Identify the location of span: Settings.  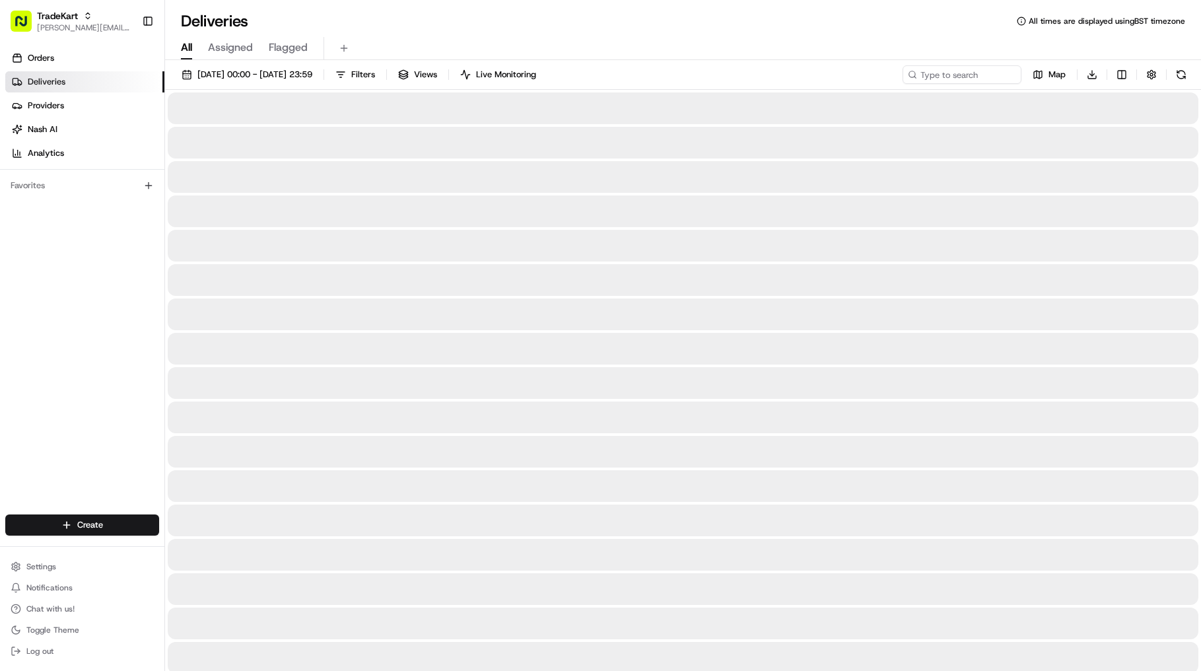
(41, 566).